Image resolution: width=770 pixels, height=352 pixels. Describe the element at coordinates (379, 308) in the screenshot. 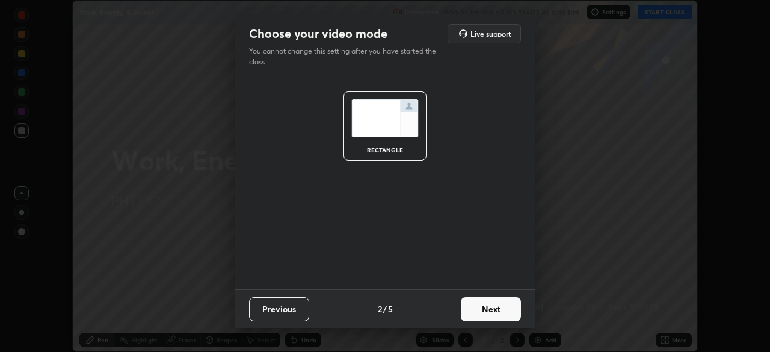

I see `h4: 2` at that location.